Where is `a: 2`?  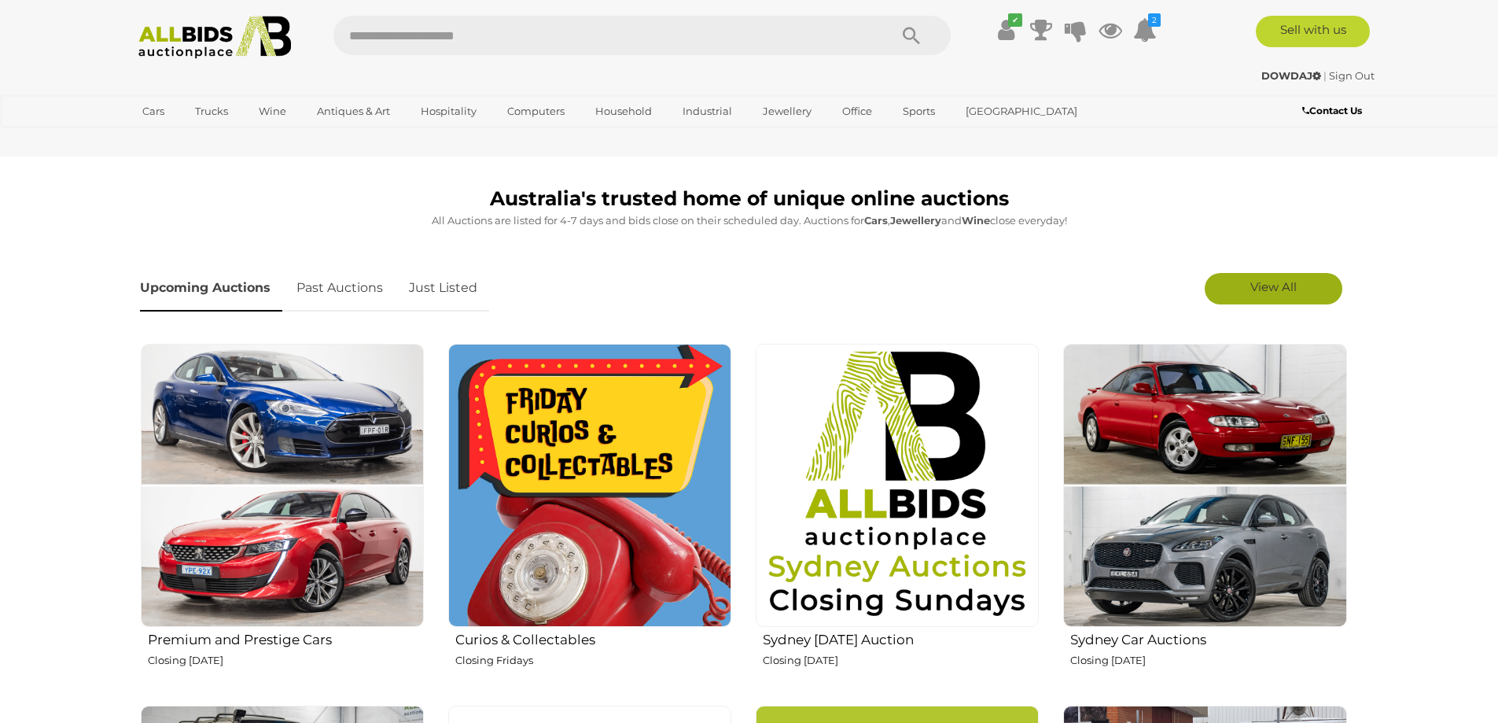
a: 2 is located at coordinates (1145, 30).